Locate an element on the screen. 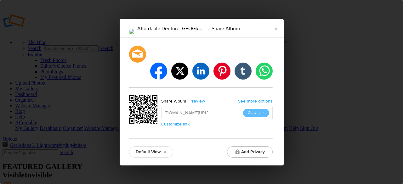  li: pinterest is located at coordinates (222, 71).